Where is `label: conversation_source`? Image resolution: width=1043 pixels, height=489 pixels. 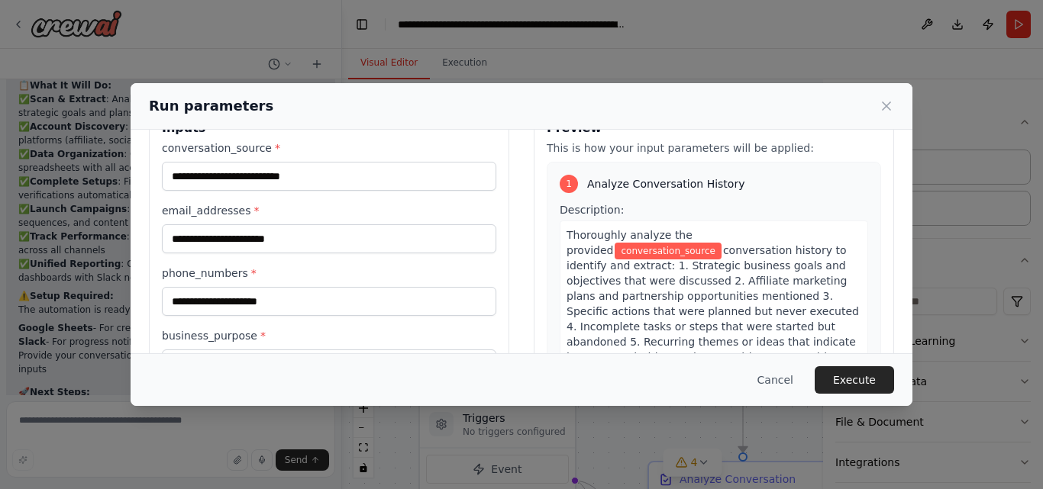 label: conversation_source is located at coordinates (329, 148).